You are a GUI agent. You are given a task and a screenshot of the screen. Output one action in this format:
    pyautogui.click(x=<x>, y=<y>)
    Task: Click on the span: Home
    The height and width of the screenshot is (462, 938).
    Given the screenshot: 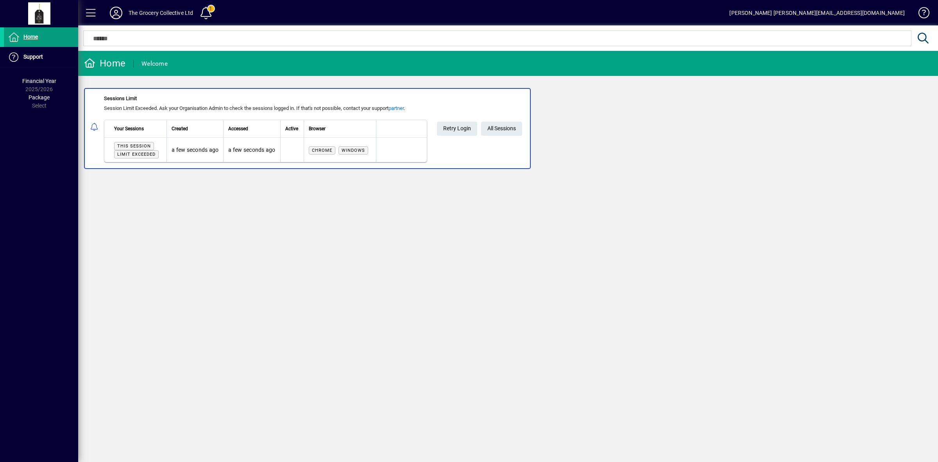 What is the action you would take?
    pyautogui.click(x=31, y=37)
    